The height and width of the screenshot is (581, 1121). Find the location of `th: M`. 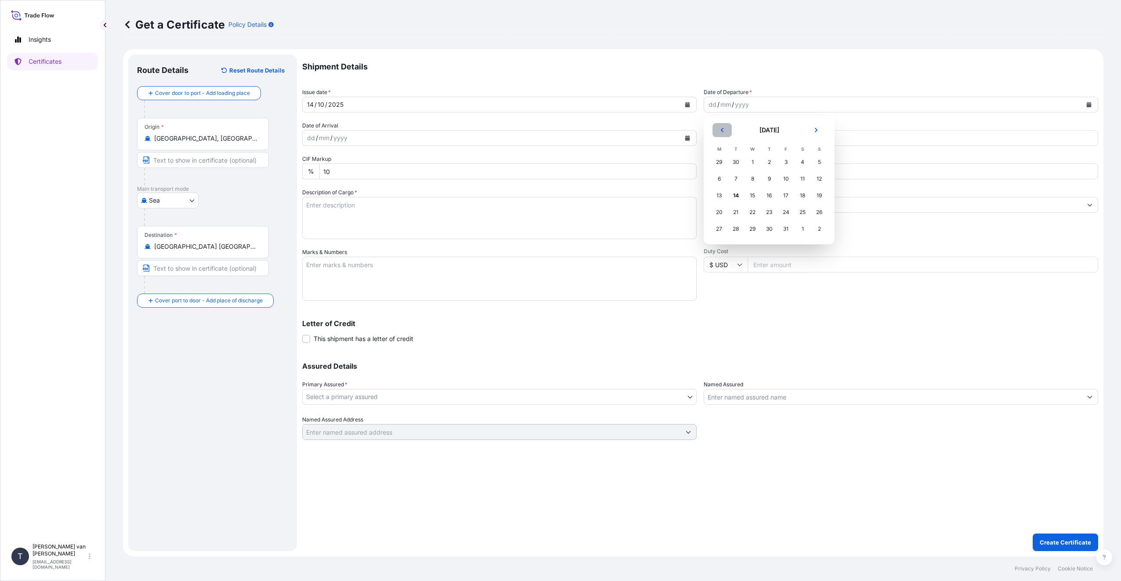

th: M is located at coordinates (719, 149).